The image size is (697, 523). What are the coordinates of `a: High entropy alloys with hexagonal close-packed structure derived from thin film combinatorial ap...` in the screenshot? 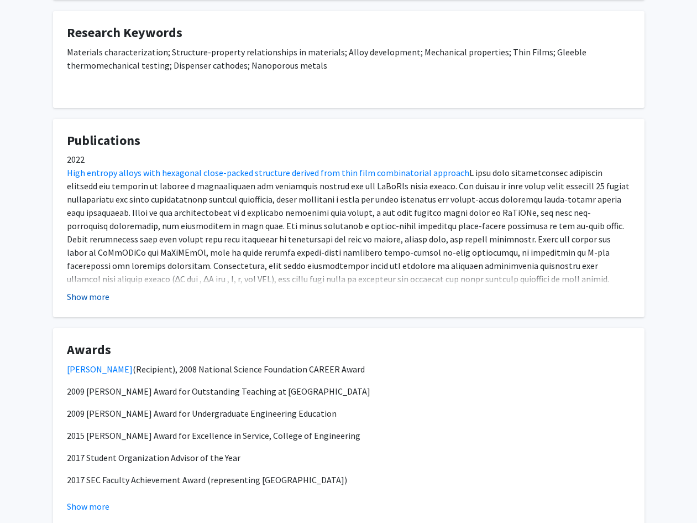 It's located at (268, 173).